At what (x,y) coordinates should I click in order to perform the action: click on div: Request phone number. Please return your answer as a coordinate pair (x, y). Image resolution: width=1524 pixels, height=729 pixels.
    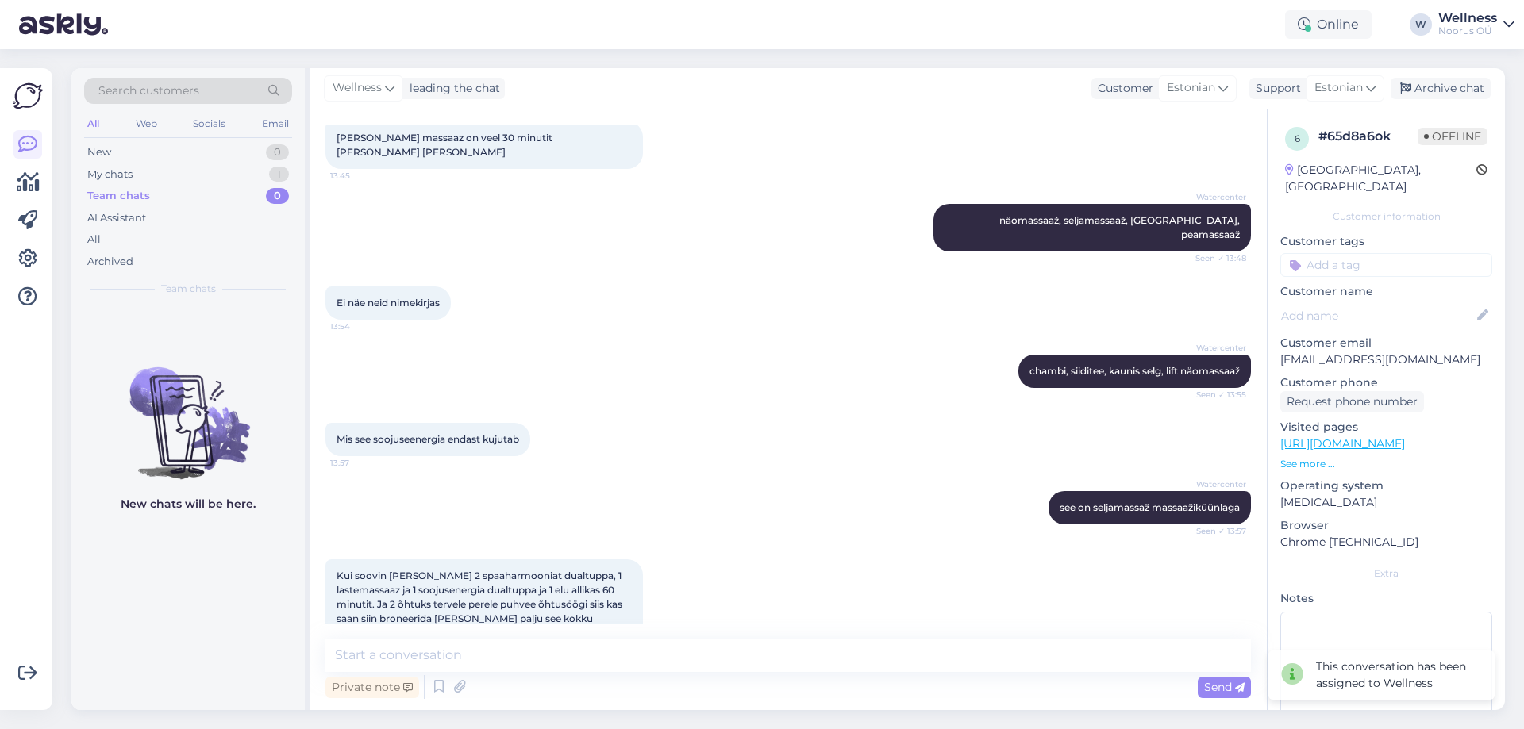
    Looking at the image, I should click on (1352, 402).